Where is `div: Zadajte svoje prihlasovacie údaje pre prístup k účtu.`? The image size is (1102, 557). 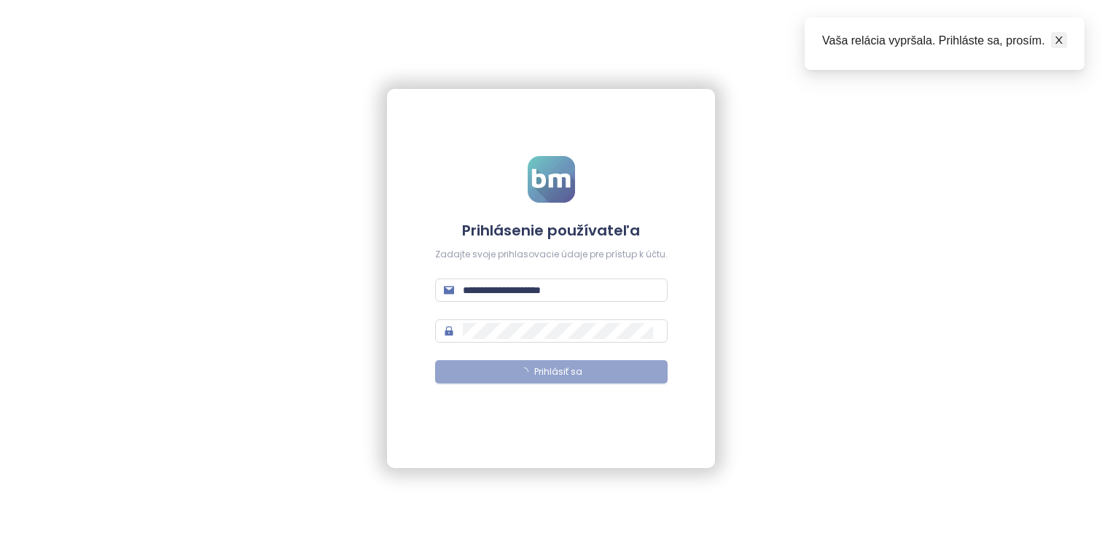 div: Zadajte svoje prihlasovacie údaje pre prístup k účtu. is located at coordinates (551, 254).